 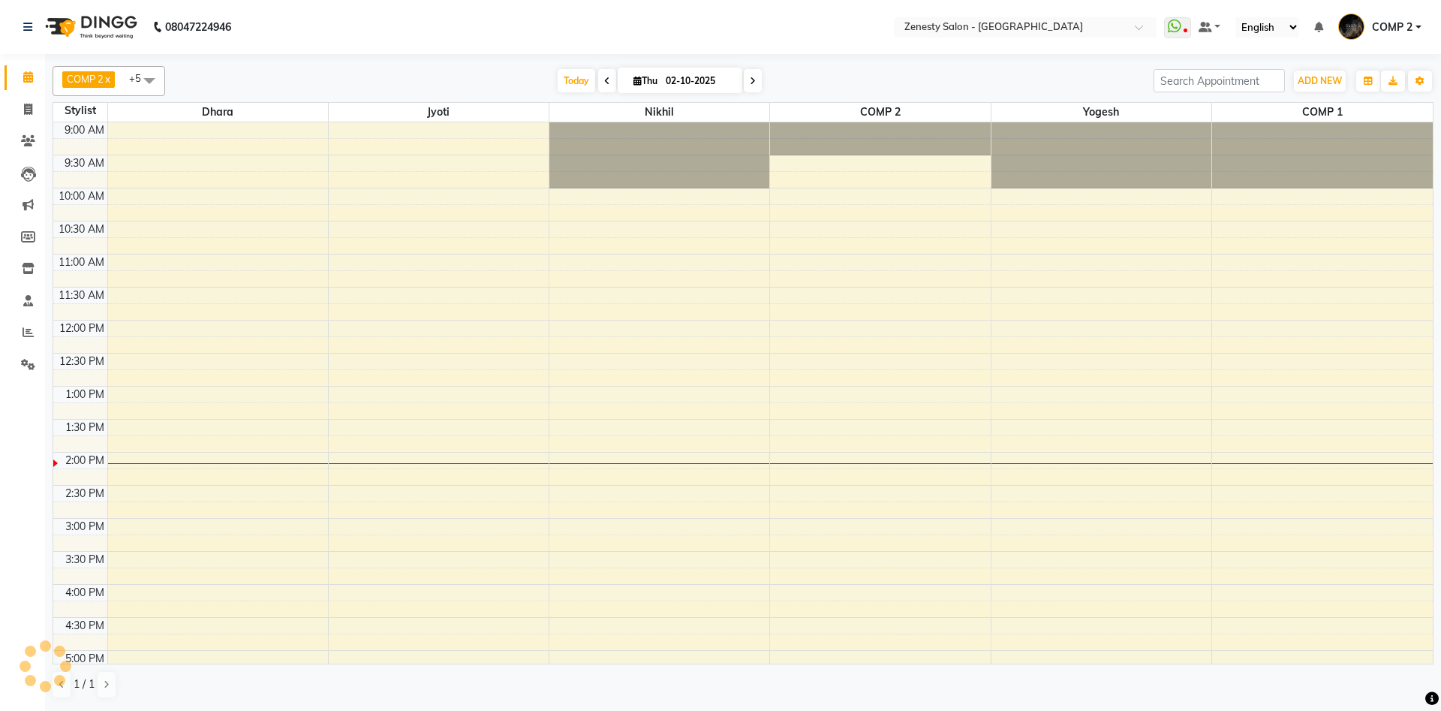 I want to click on div: 2:00 PM, so click(x=85, y=460).